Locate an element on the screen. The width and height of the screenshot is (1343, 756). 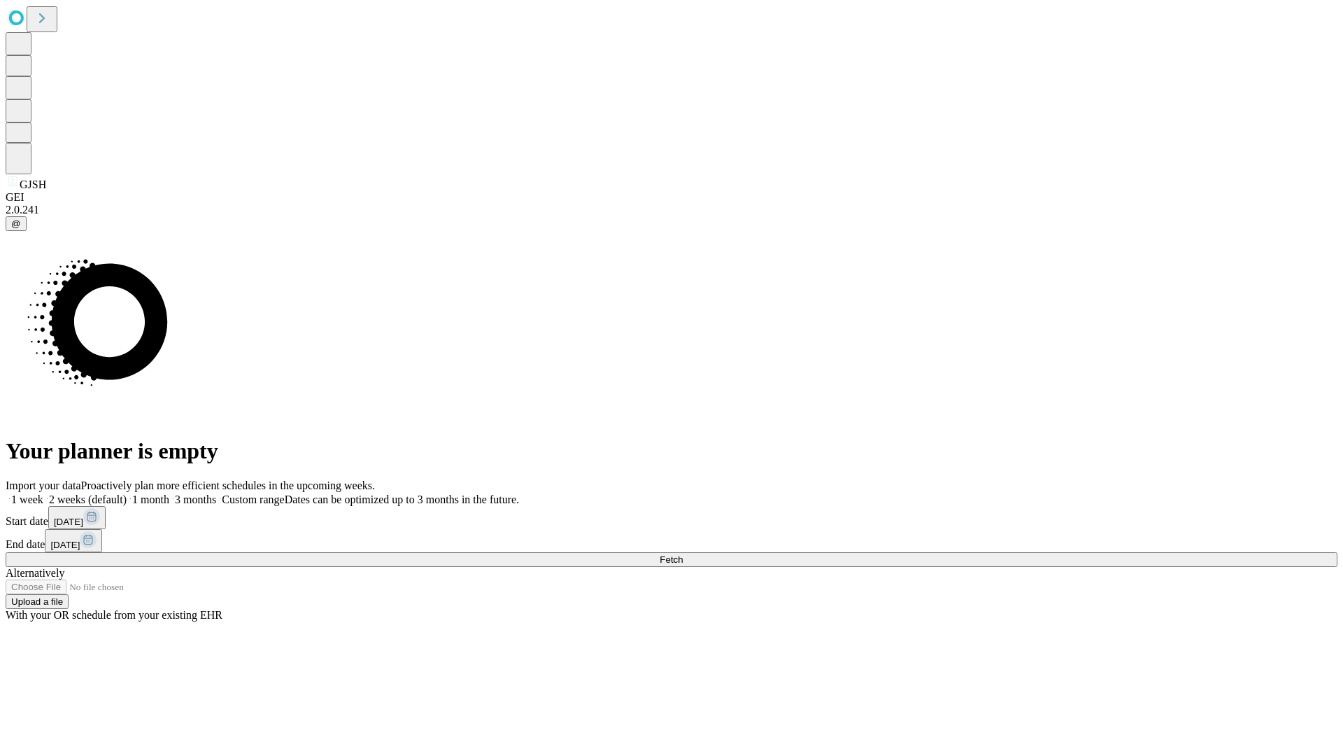
span: Dates can be optimized up to 3 months in the future. is located at coordinates (402, 499).